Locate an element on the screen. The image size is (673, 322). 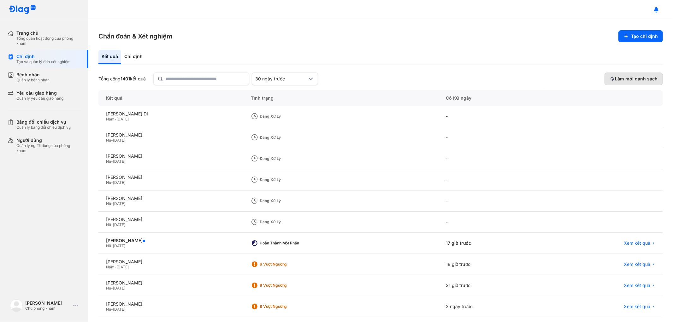
div: 17 giờ trước is located at coordinates (491, 243).